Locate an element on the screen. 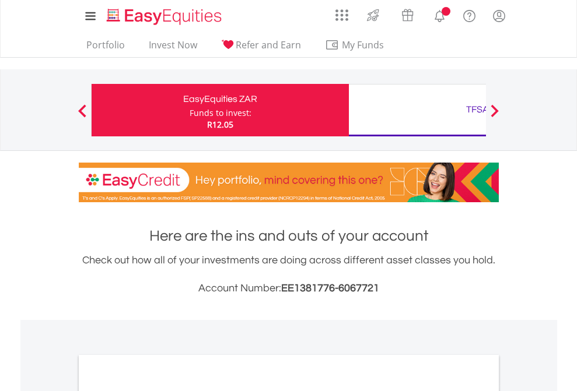  h3: Account Number: is located at coordinates (289, 289).